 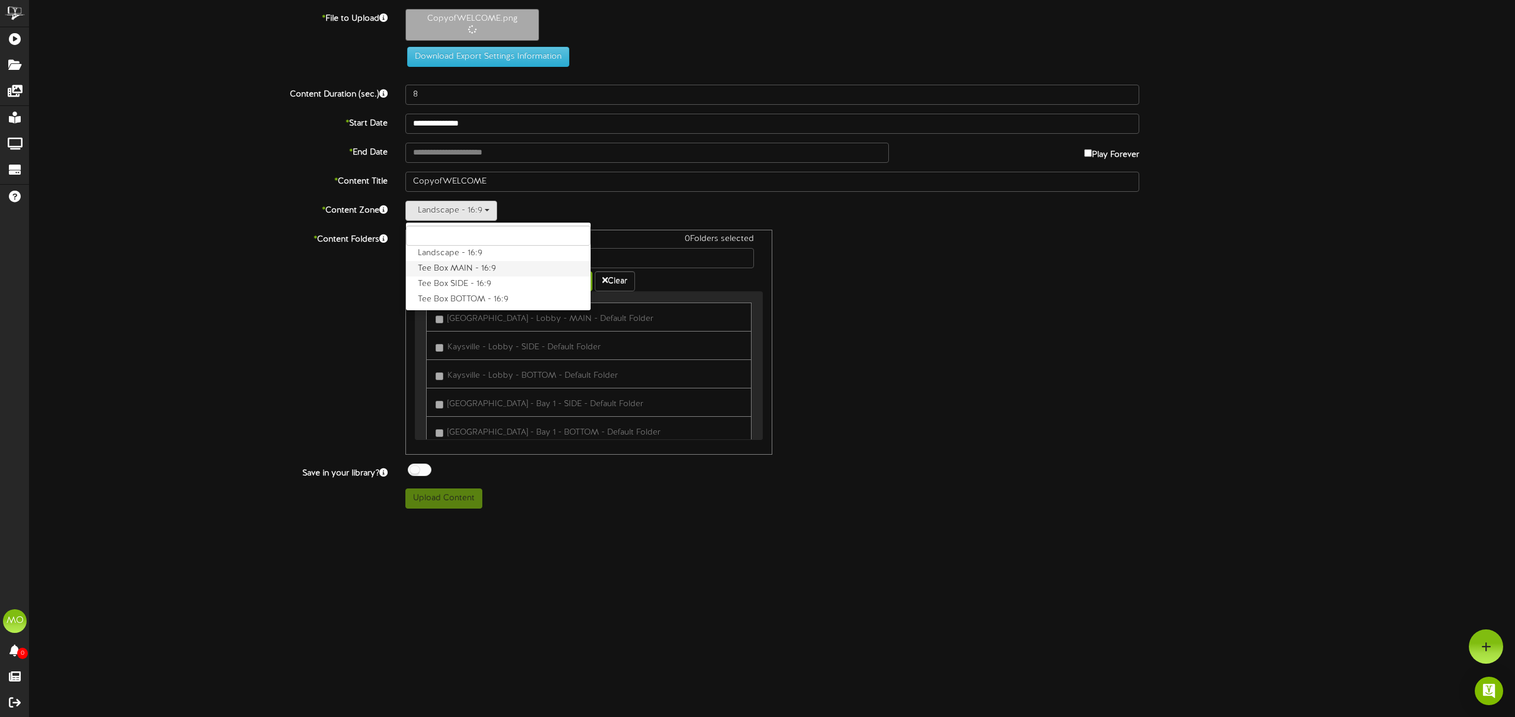 What do you see at coordinates (208, 17) in the screenshot?
I see `label: File to Upload` at bounding box center [208, 17].